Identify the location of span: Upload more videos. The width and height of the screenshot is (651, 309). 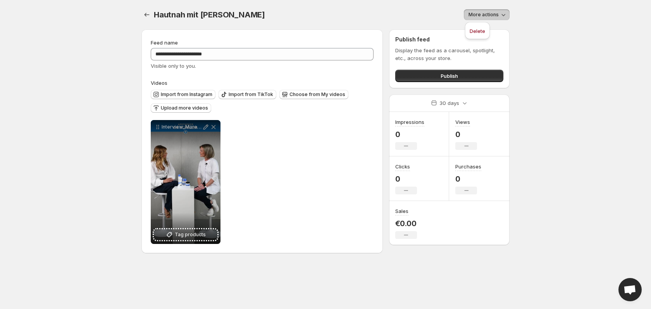
(184, 108).